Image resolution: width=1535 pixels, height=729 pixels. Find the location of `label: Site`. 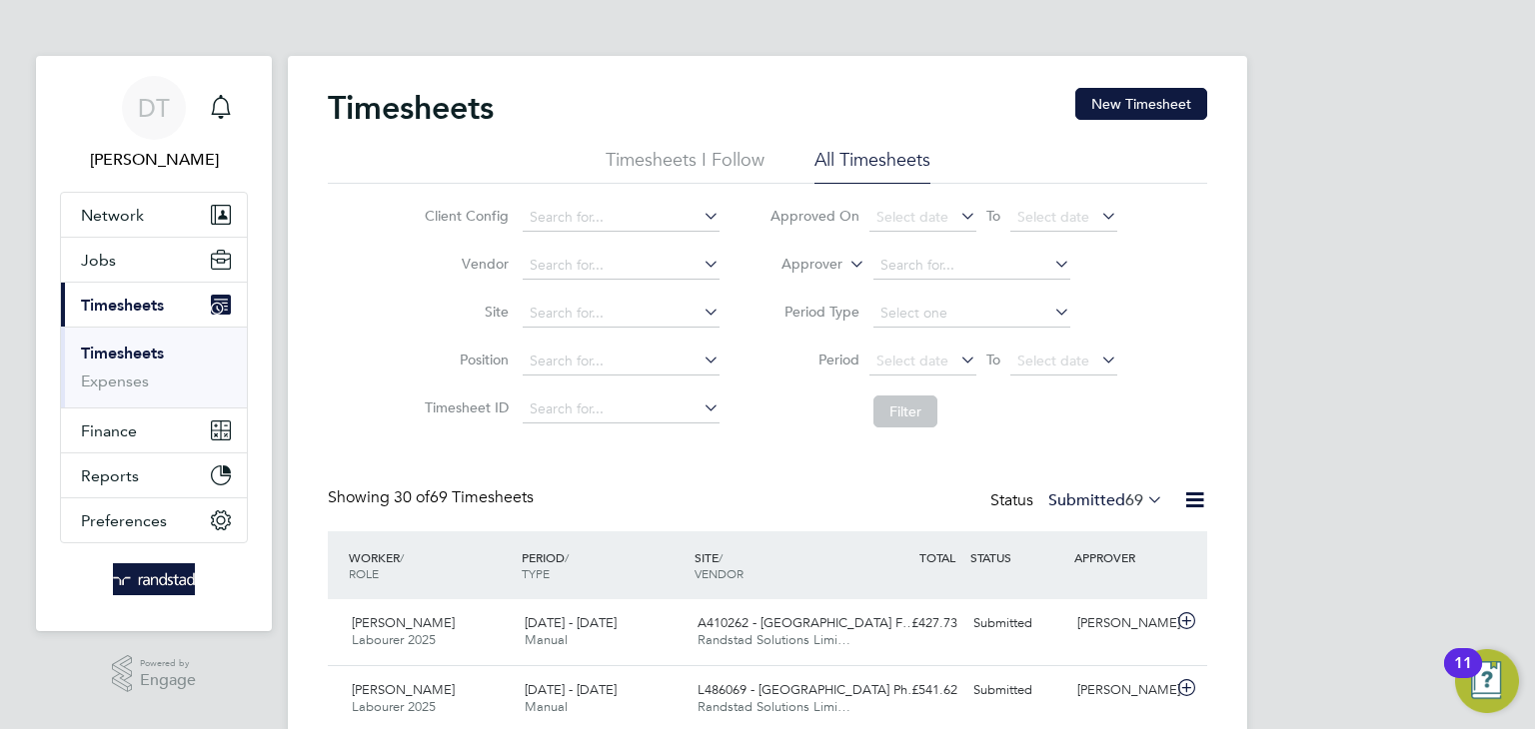

label: Site is located at coordinates (464, 312).